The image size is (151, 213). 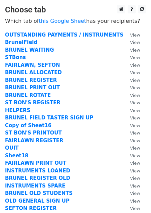 What do you see at coordinates (12, 148) in the screenshot?
I see `a: QUIT` at bounding box center [12, 148].